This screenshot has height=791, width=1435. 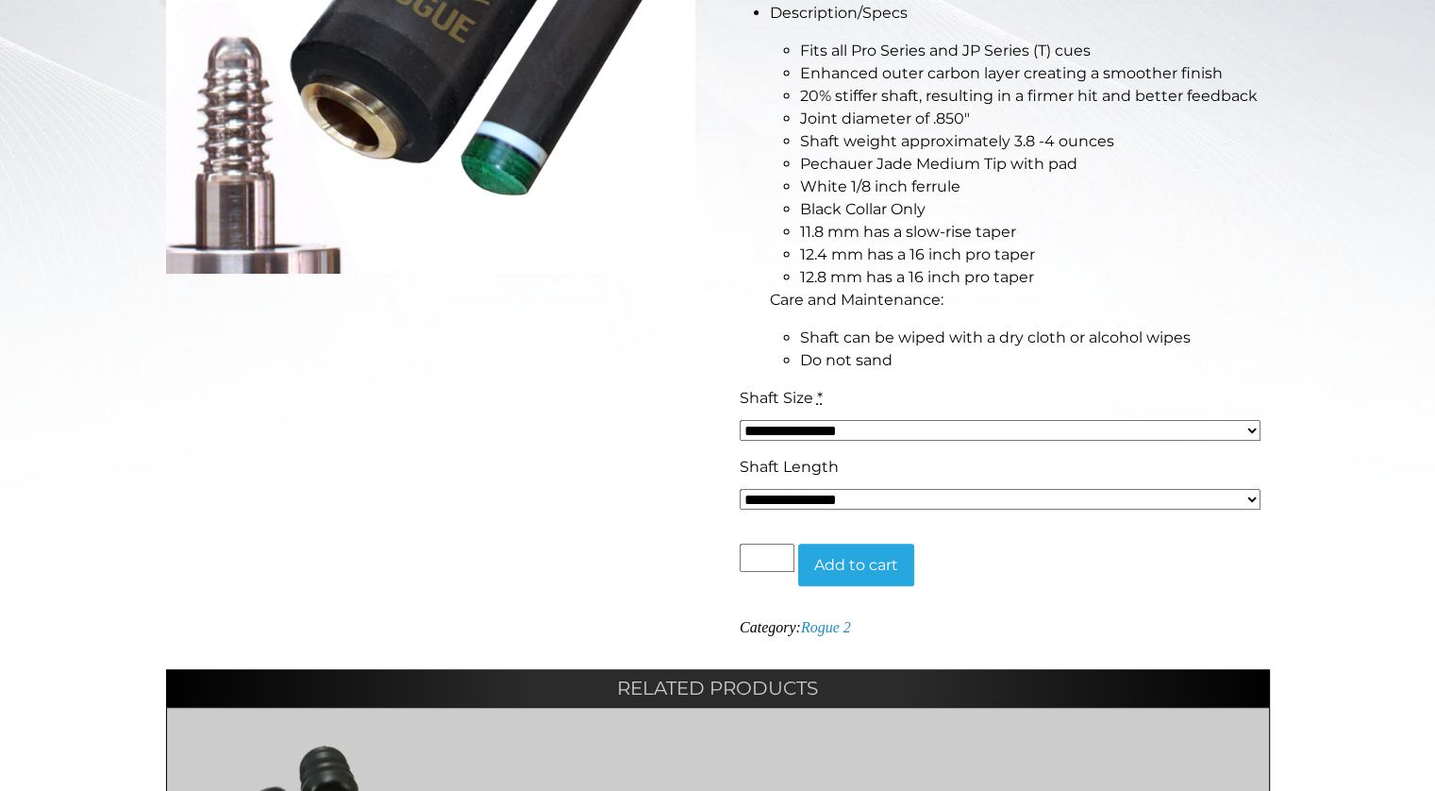 What do you see at coordinates (885, 118) in the screenshot?
I see `span: Joint diameter of .850″` at bounding box center [885, 118].